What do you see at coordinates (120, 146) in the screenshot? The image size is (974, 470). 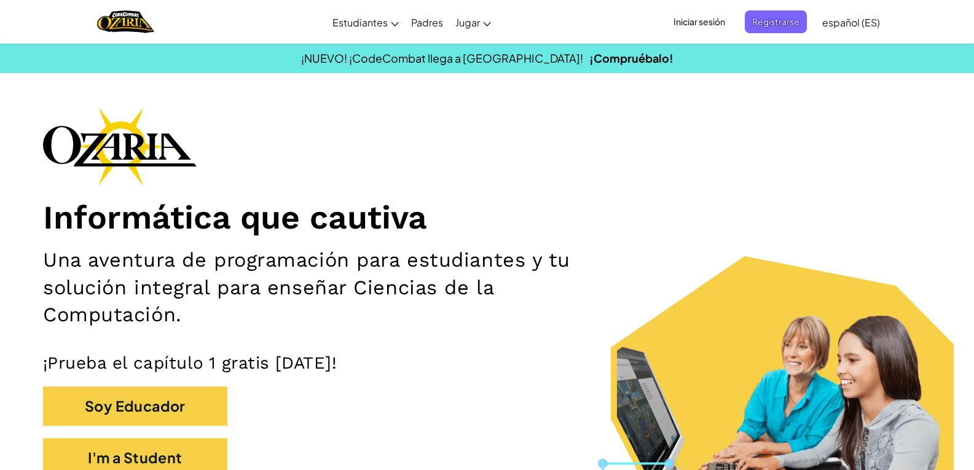 I see `img: Ozaria branding logo` at bounding box center [120, 146].